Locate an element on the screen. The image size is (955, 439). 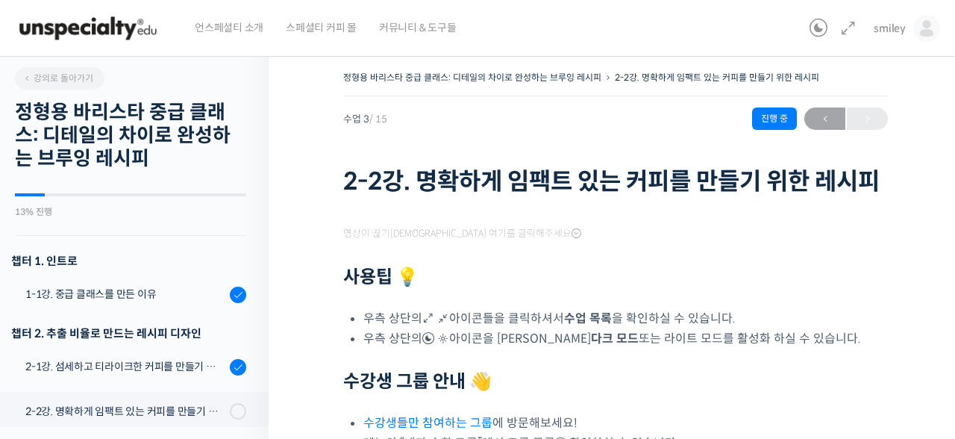
a: 2-2강. 명확하게 임팩트 있는 커피를 만들기 위한 레시피 is located at coordinates (717, 77).